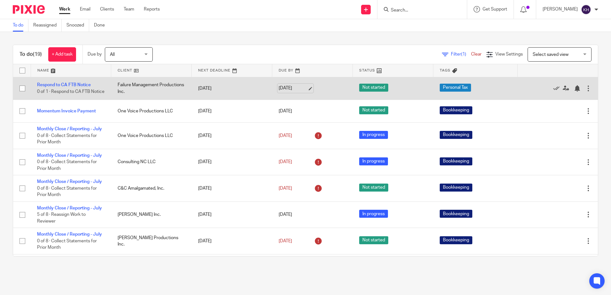  I want to click on a: Mark as done, so click(558, 89).